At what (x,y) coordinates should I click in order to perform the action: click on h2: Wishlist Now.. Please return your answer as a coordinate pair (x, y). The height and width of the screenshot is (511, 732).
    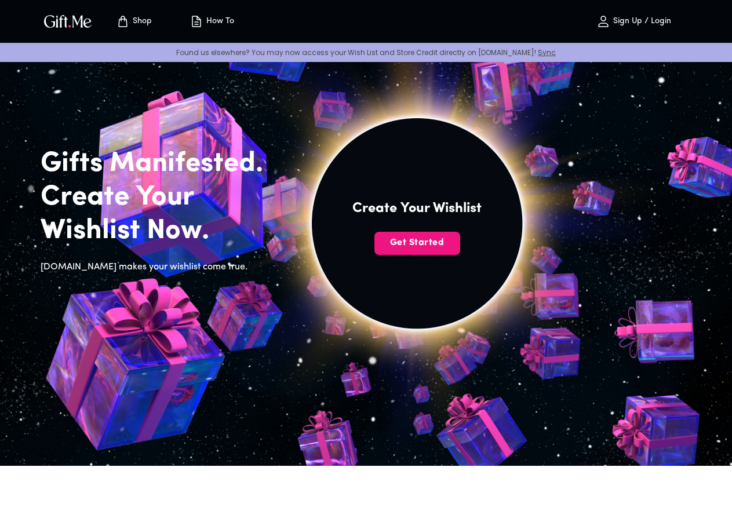
    Looking at the image, I should click on (161, 231).